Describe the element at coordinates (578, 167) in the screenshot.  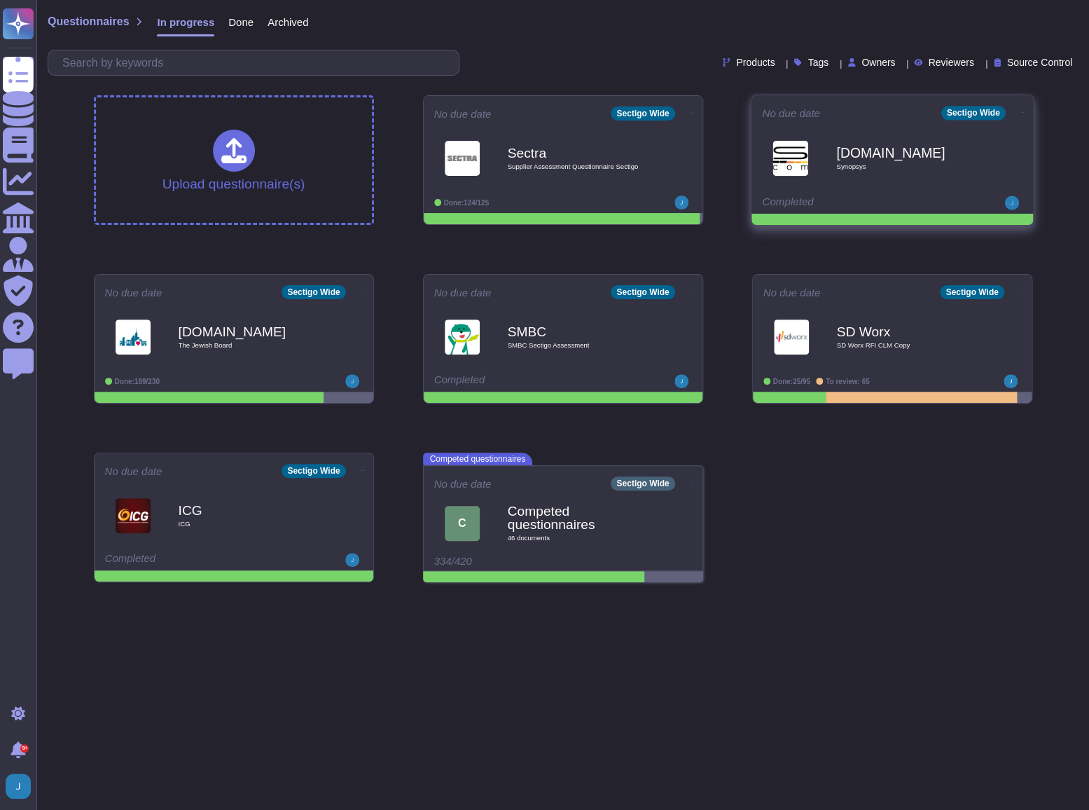
I see `span: Supplier Assessment Questionnaire Sectigo` at that location.